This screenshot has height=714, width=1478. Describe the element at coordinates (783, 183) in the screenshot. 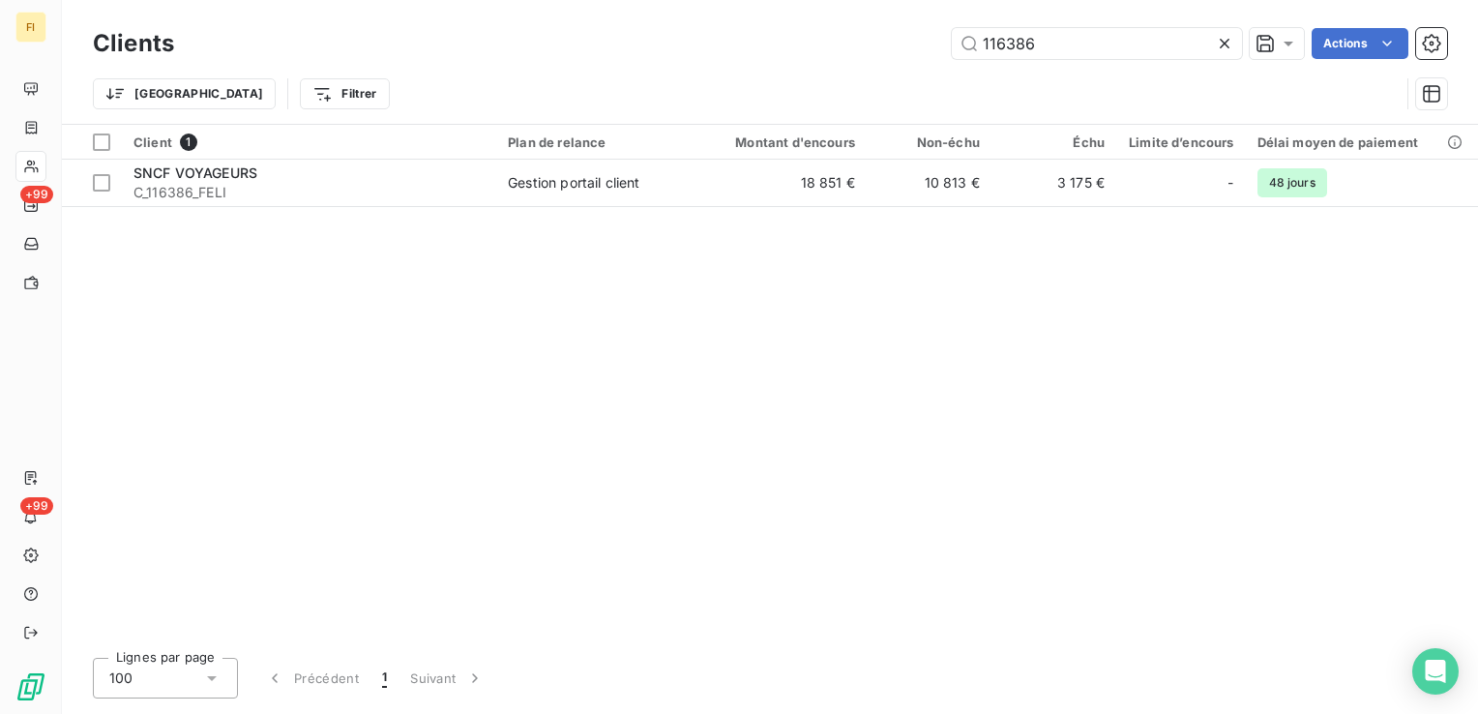

I see `td: 18 851 €` at that location.